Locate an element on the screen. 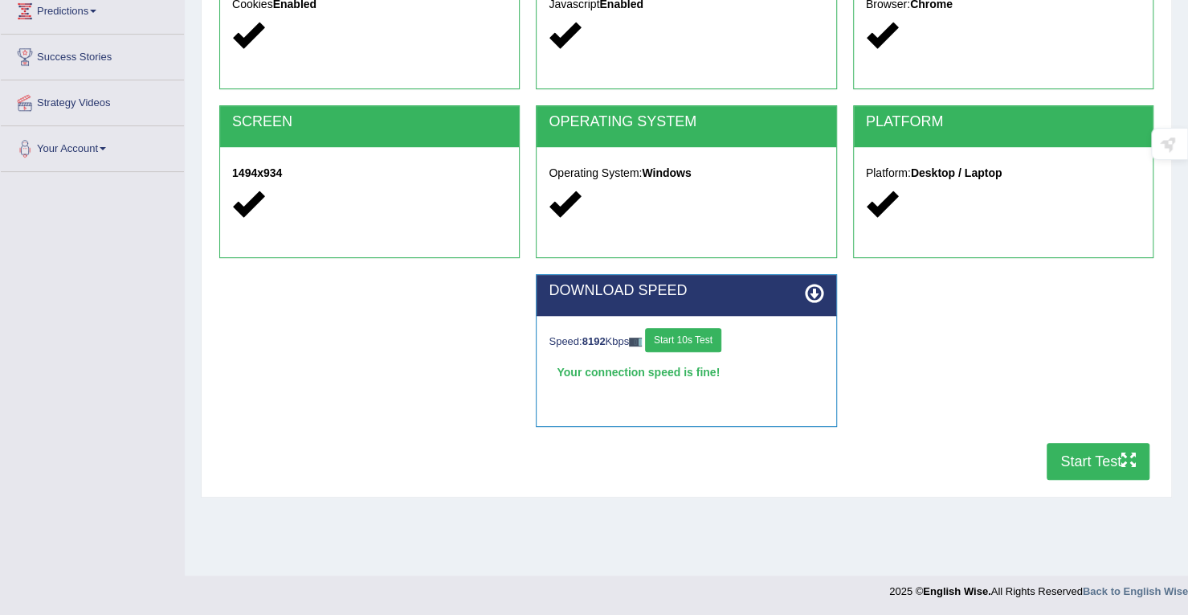  strong: Desktop / Laptop is located at coordinates (957, 173).